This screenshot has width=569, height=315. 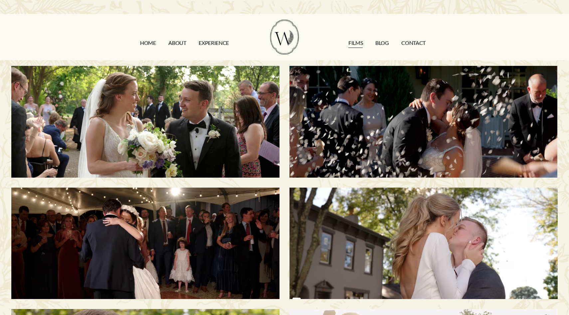 I want to click on a: EXPERIENCE, so click(x=214, y=43).